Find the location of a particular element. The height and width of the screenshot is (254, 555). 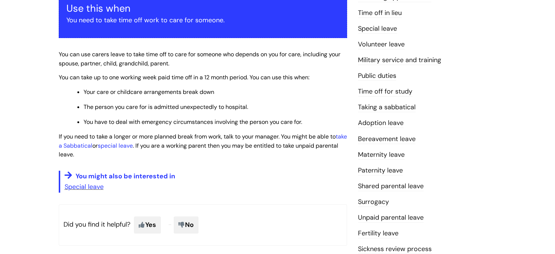

h3: Use this when is located at coordinates (203, 8).